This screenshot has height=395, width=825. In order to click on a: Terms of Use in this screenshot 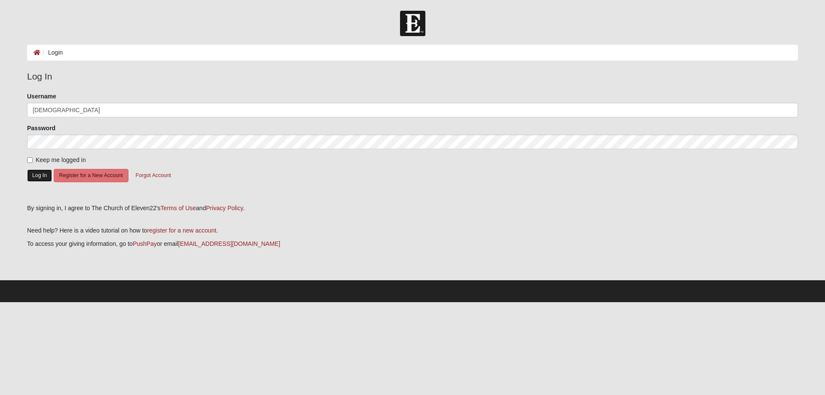, I will do `click(178, 208)`.